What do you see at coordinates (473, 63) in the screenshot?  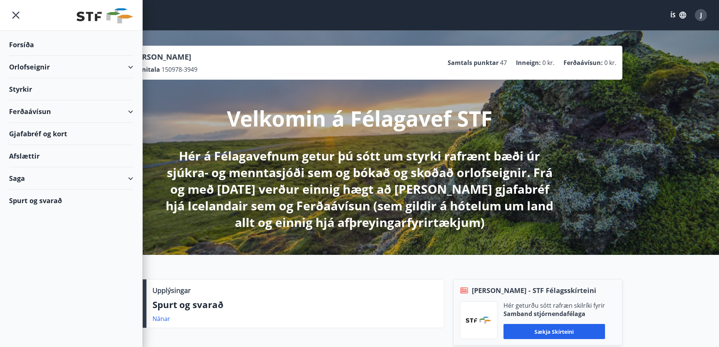 I see `p: Samtals punktar` at bounding box center [473, 63].